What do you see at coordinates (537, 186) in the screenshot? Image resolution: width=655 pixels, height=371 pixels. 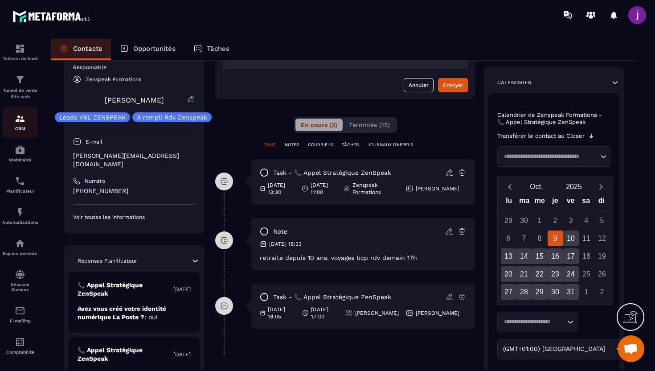 I see `button: Open months overlay` at bounding box center [537, 186].